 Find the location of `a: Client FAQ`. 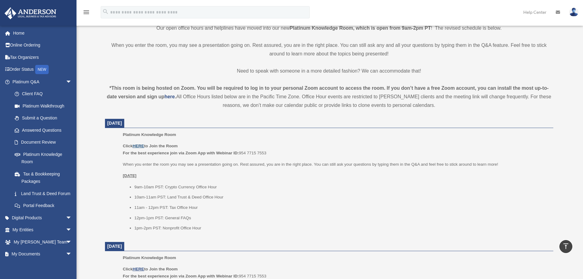

a: Client FAQ is located at coordinates (45, 94).